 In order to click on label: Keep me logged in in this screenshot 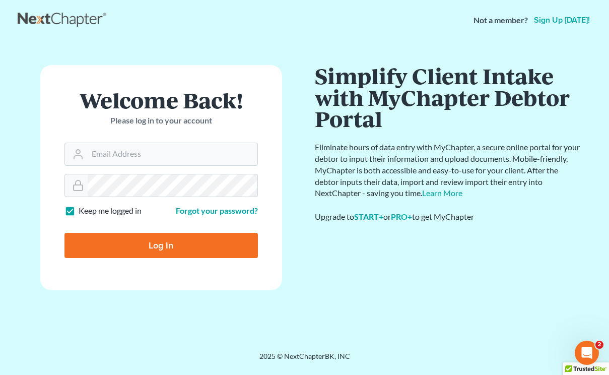, I will do `click(110, 210)`.